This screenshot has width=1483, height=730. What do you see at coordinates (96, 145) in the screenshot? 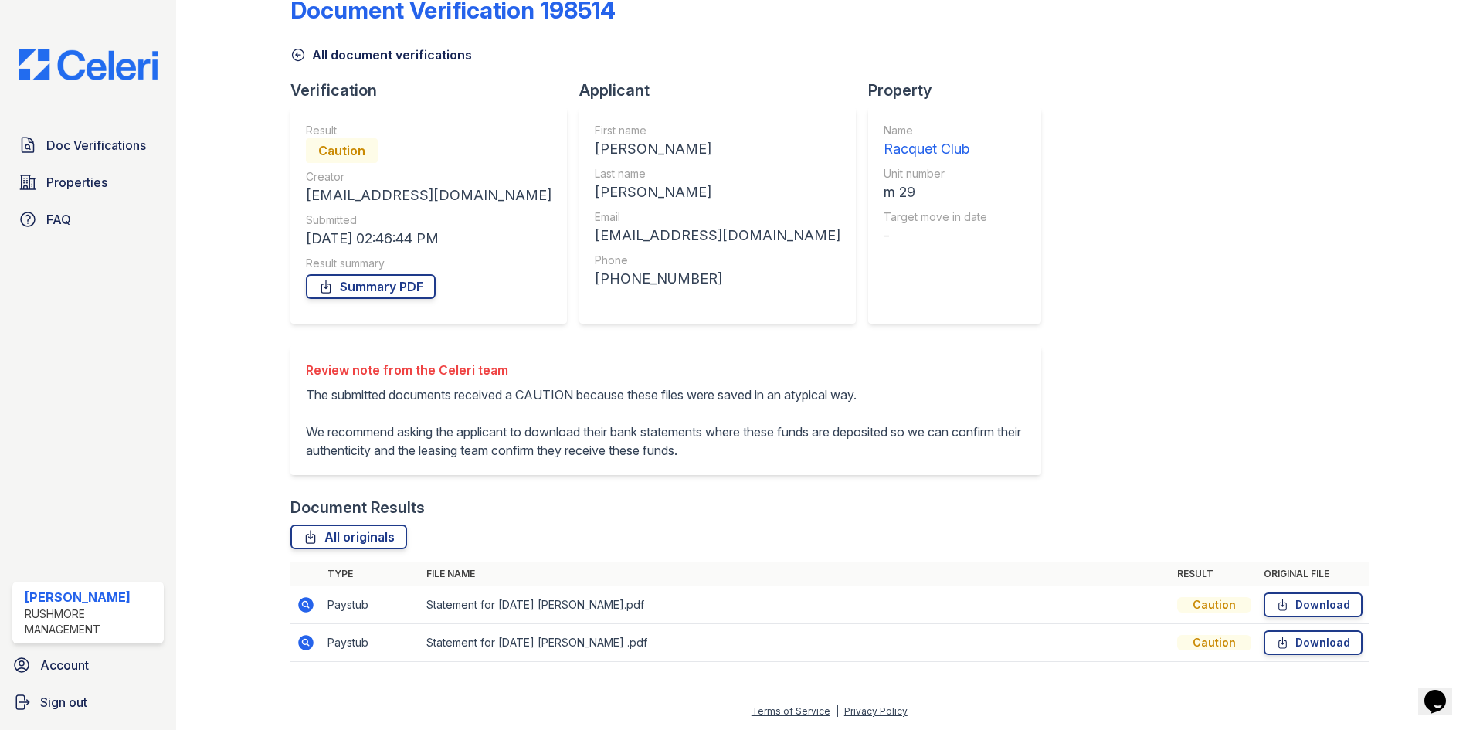
I see `span: Doc Verifications` at bounding box center [96, 145].